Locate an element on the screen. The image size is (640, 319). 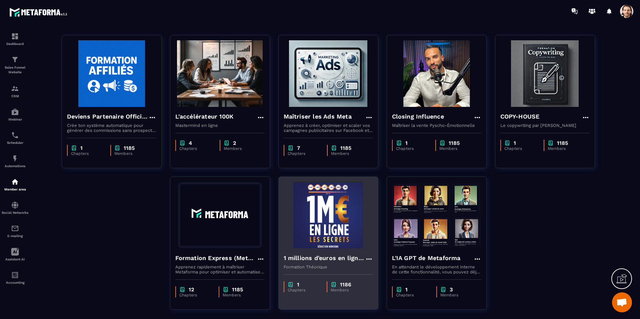
img: accountant is located at coordinates (15, 275).